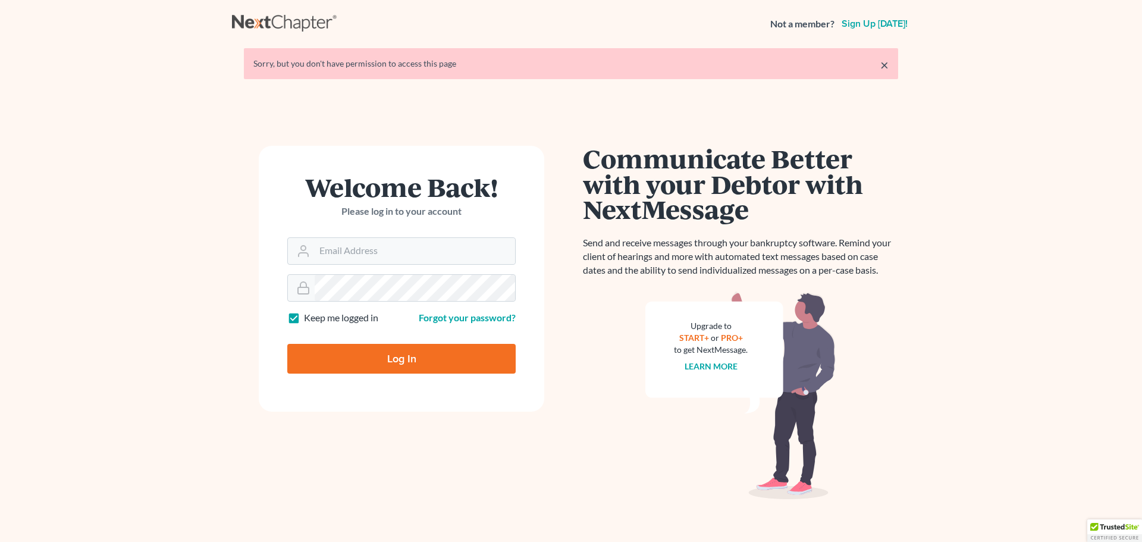 This screenshot has height=542, width=1142. What do you see at coordinates (741, 396) in the screenshot?
I see `img: nextmessage_bg-59042aed3d76b12b5cd301f8e5b87938c9018125f34e5fa2b7a6b67550977c72.svg` at bounding box center [741, 396].